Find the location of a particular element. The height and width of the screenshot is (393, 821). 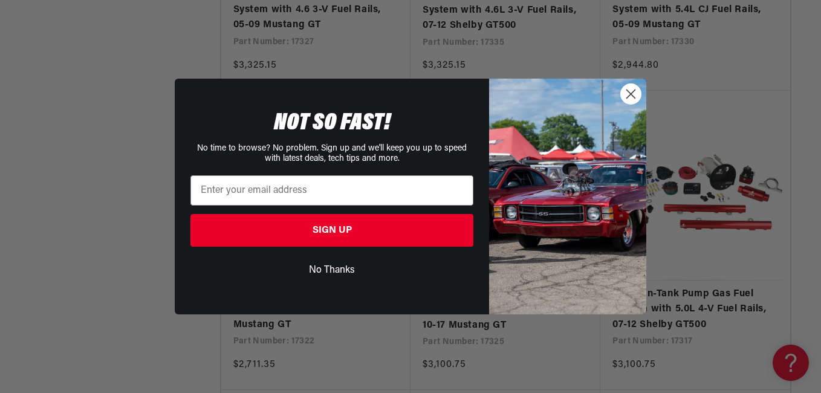

button: No Thanks is located at coordinates (332, 270).